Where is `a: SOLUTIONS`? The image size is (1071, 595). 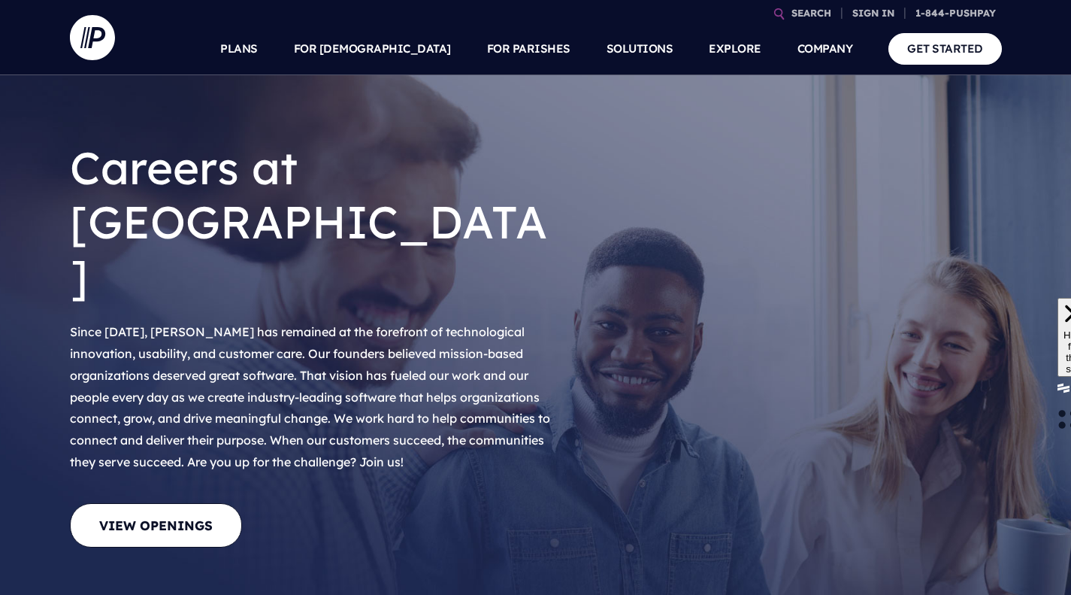 a: SOLUTIONS is located at coordinates (640, 49).